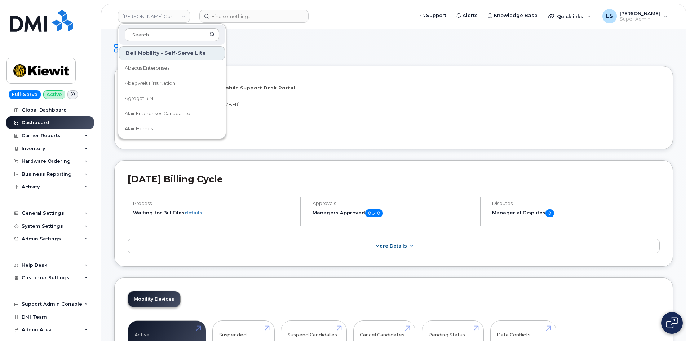 This screenshot has height=341, width=690. Describe the element at coordinates (139, 129) in the screenshot. I see `span: Alair Homes` at that location.